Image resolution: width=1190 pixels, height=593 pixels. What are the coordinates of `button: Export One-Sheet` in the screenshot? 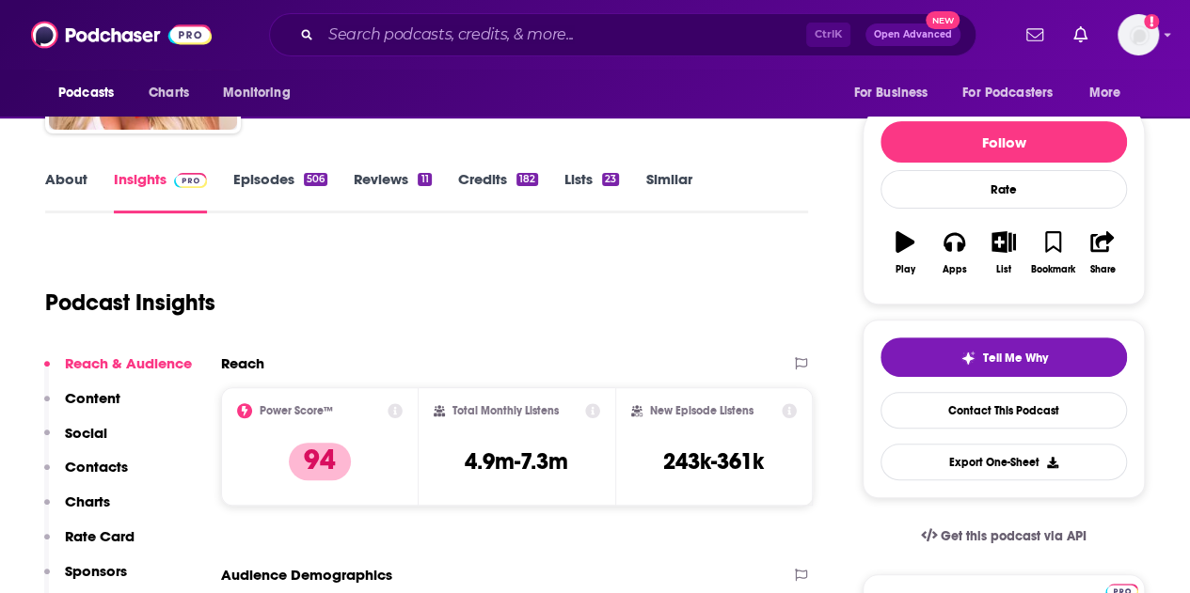 It's located at (1003, 462).